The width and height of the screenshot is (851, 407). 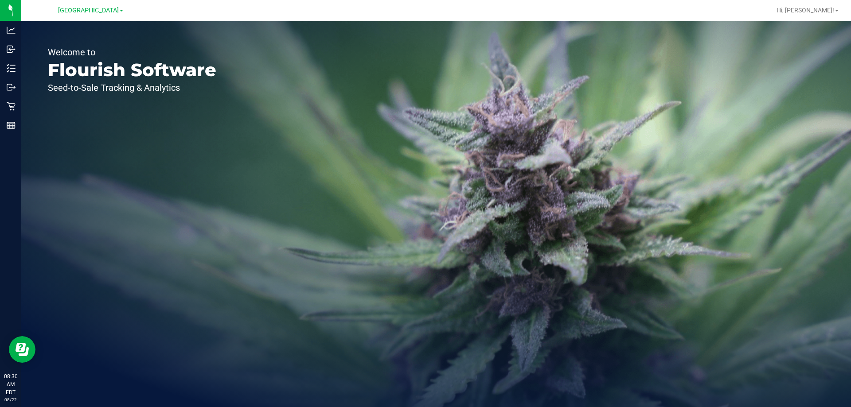 I want to click on p: Seed-to-Sale Tracking & Analytics, so click(x=132, y=88).